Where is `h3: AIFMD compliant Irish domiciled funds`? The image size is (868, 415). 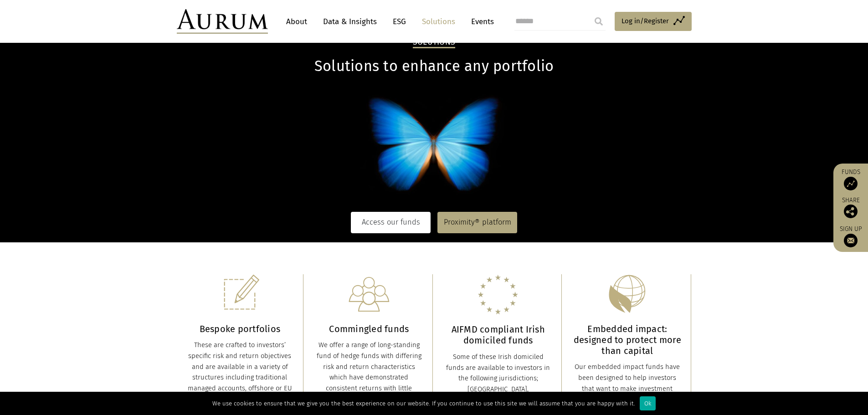
h3: AIFMD compliant Irish domiciled funds is located at coordinates (498, 335).